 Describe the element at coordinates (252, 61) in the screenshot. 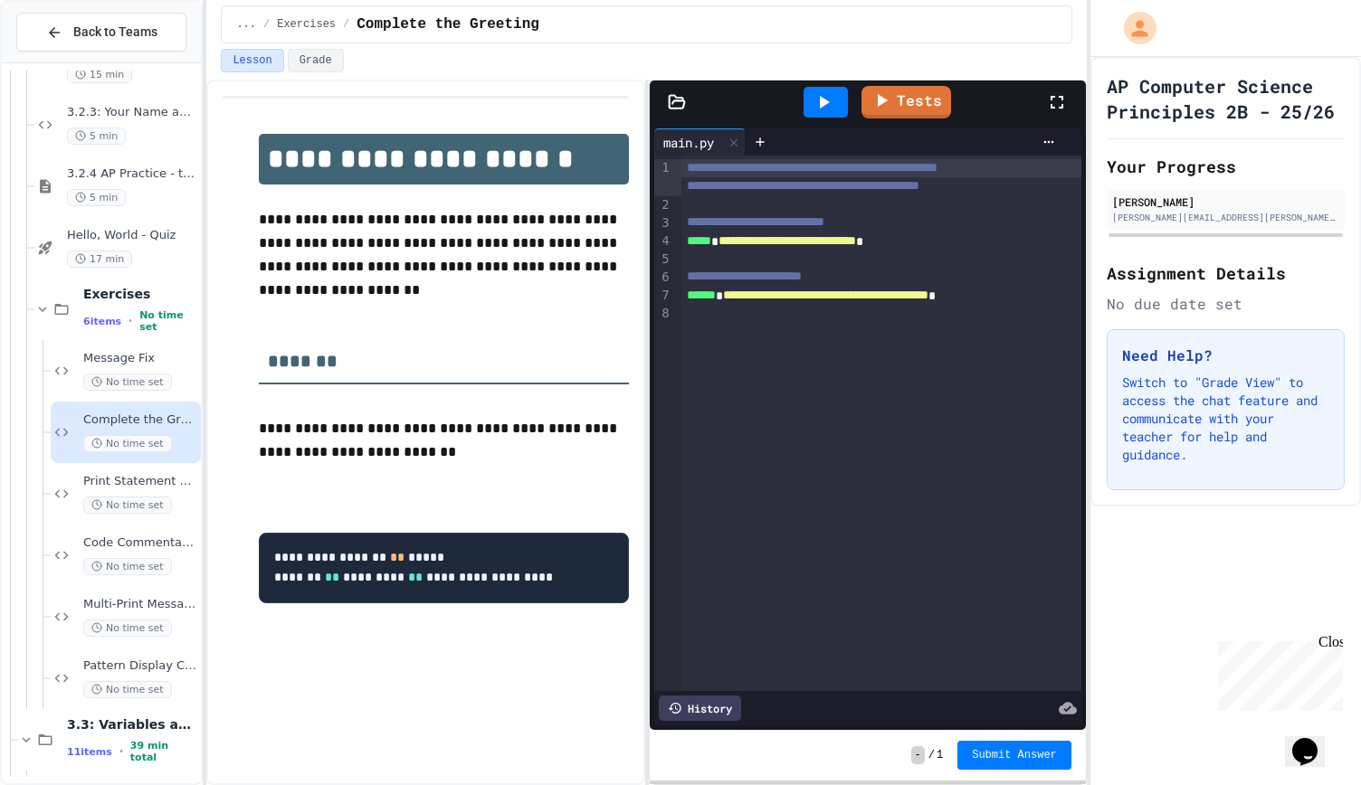

I see `button: Lesson` at that location.